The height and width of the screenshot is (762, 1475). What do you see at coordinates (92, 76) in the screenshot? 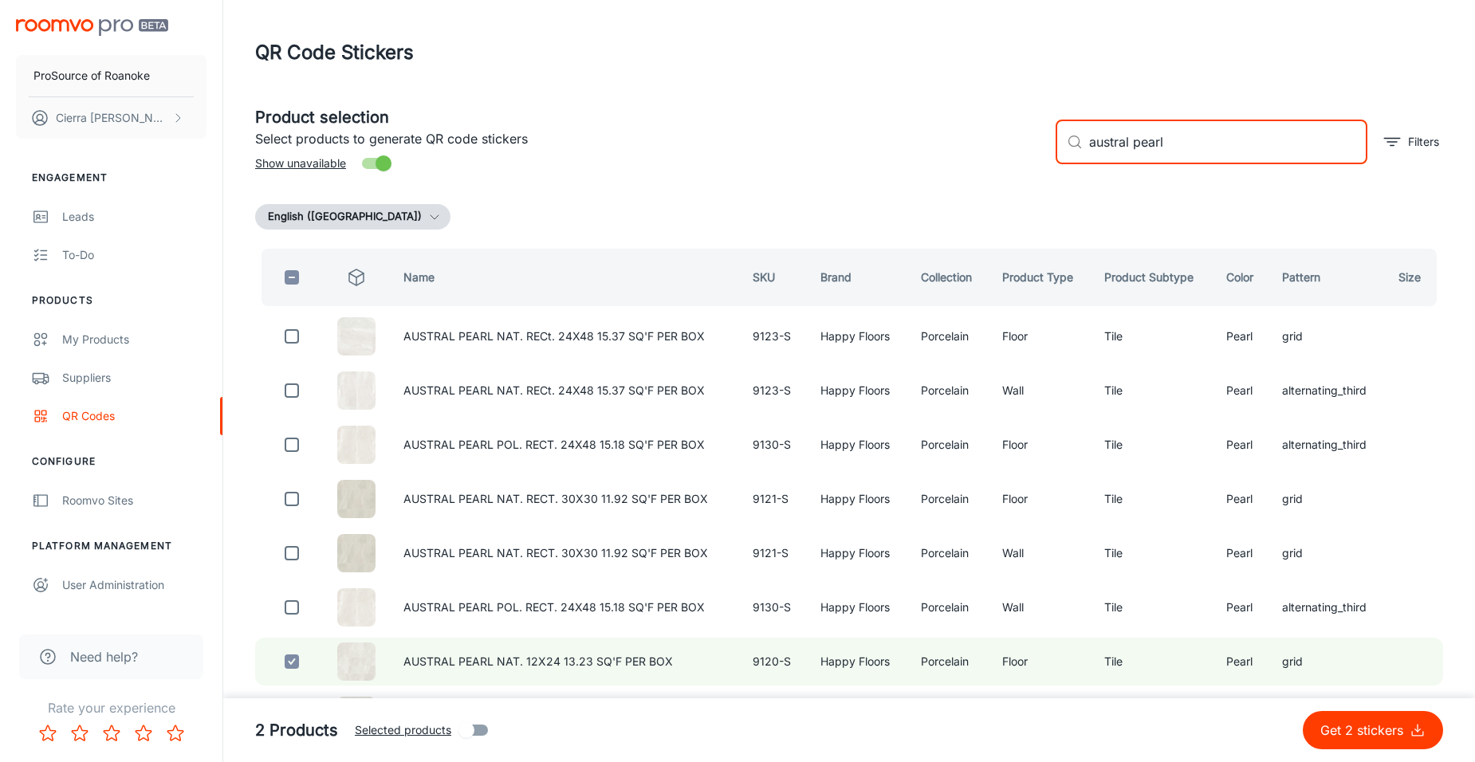
I see `p: ProSource of Roanoke` at bounding box center [92, 76].